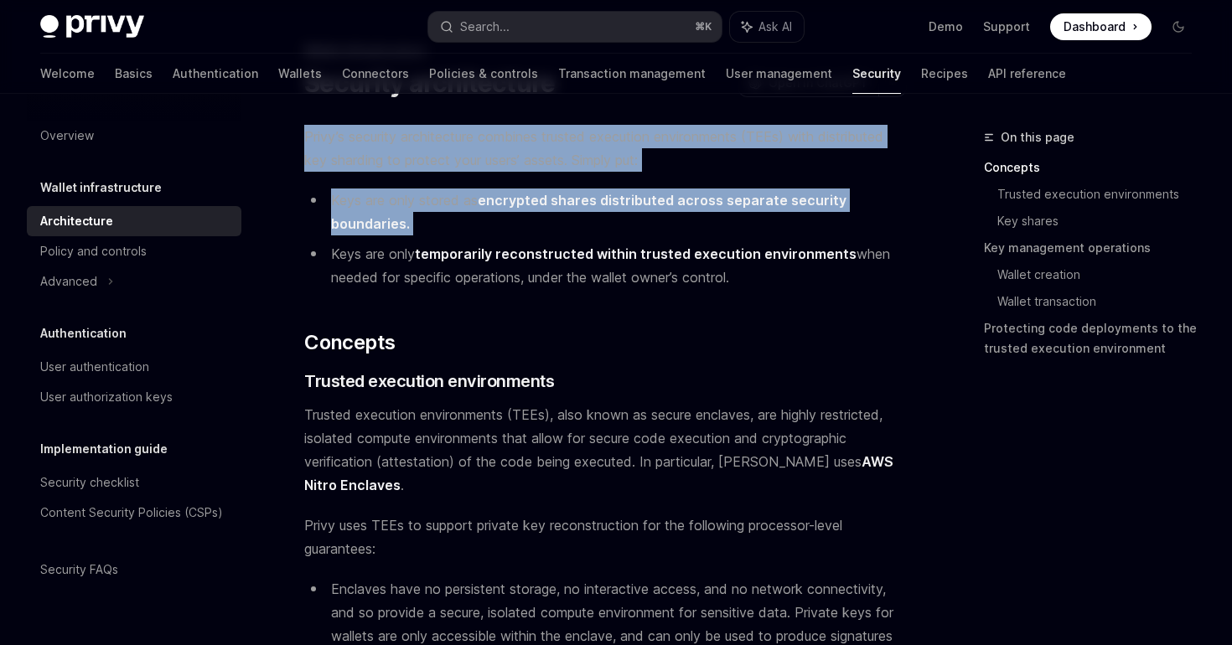  I want to click on strong: encrypted shares distributed across separate security boundaries., so click(588, 212).